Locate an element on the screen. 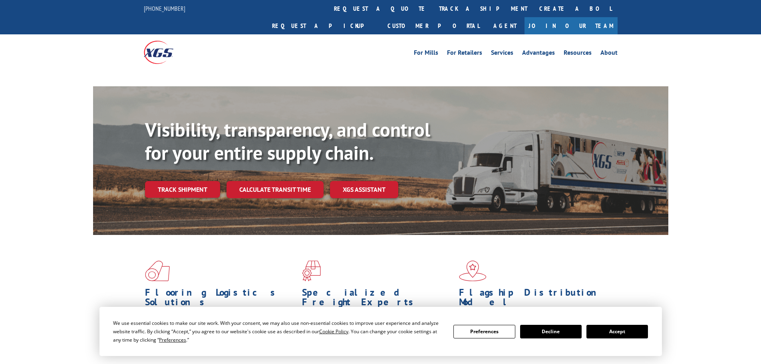 The height and width of the screenshot is (364, 761). span: Preferences is located at coordinates (172, 339).